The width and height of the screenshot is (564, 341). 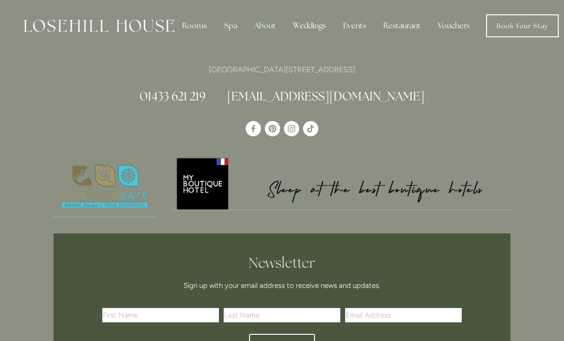 What do you see at coordinates (355, 26) in the screenshot?
I see `div: Events` at bounding box center [355, 26].